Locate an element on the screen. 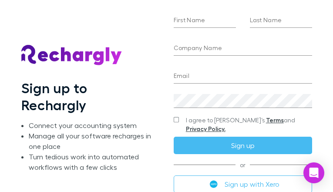 The image size is (333, 192). a: Terms is located at coordinates (275, 120).